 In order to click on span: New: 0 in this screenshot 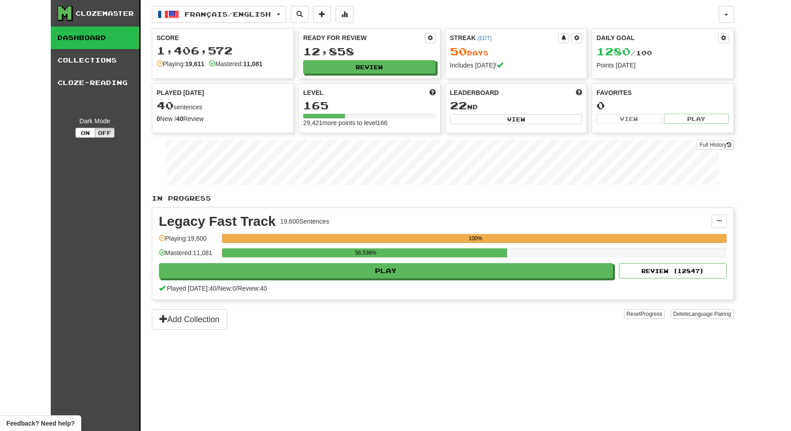, I will do `click(227, 288)`.